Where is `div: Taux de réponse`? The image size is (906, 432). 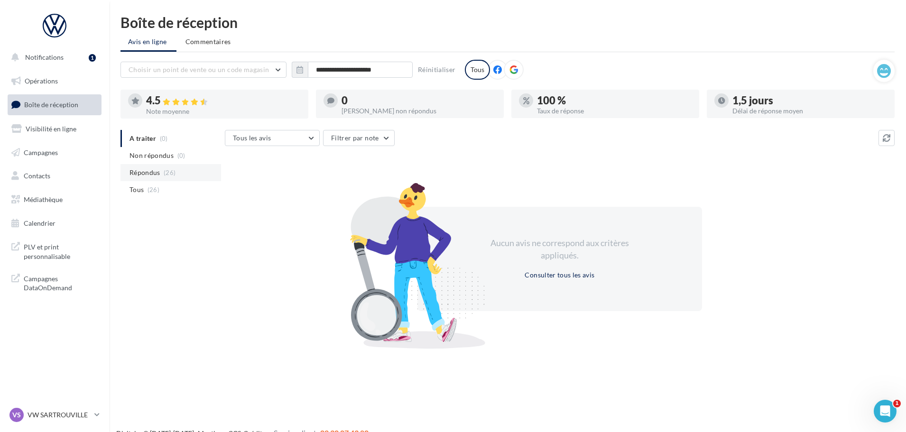
div: Taux de réponse is located at coordinates (614, 111).